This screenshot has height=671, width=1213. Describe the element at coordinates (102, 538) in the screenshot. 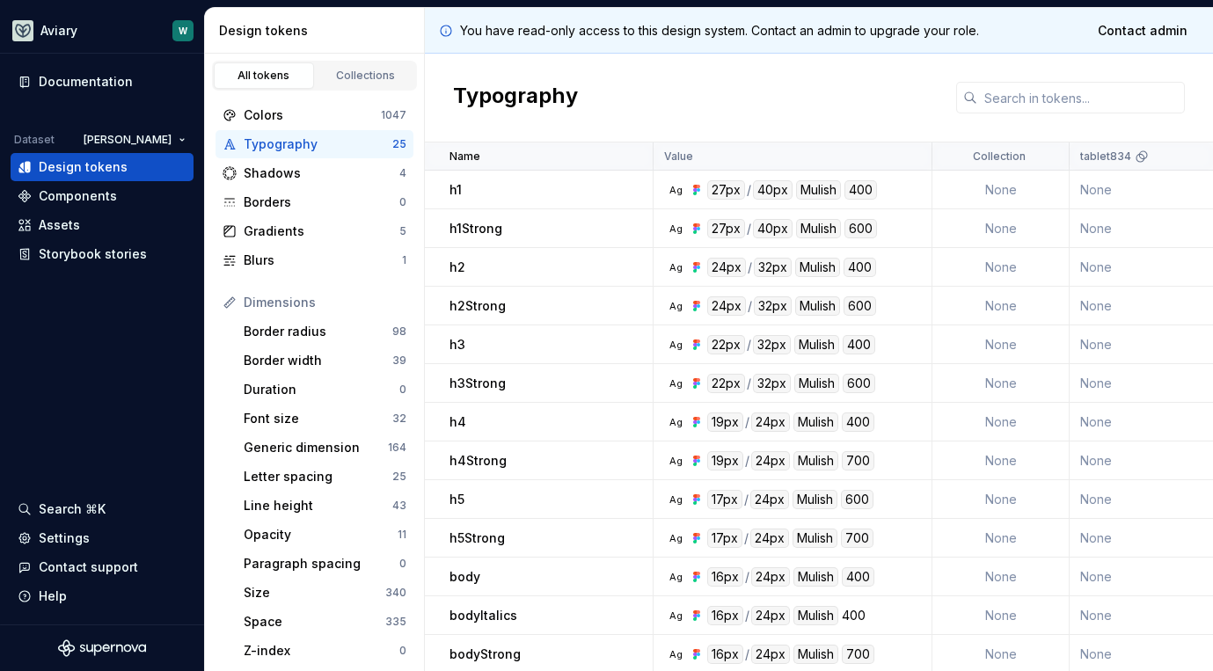

I see `a: Settings` at that location.